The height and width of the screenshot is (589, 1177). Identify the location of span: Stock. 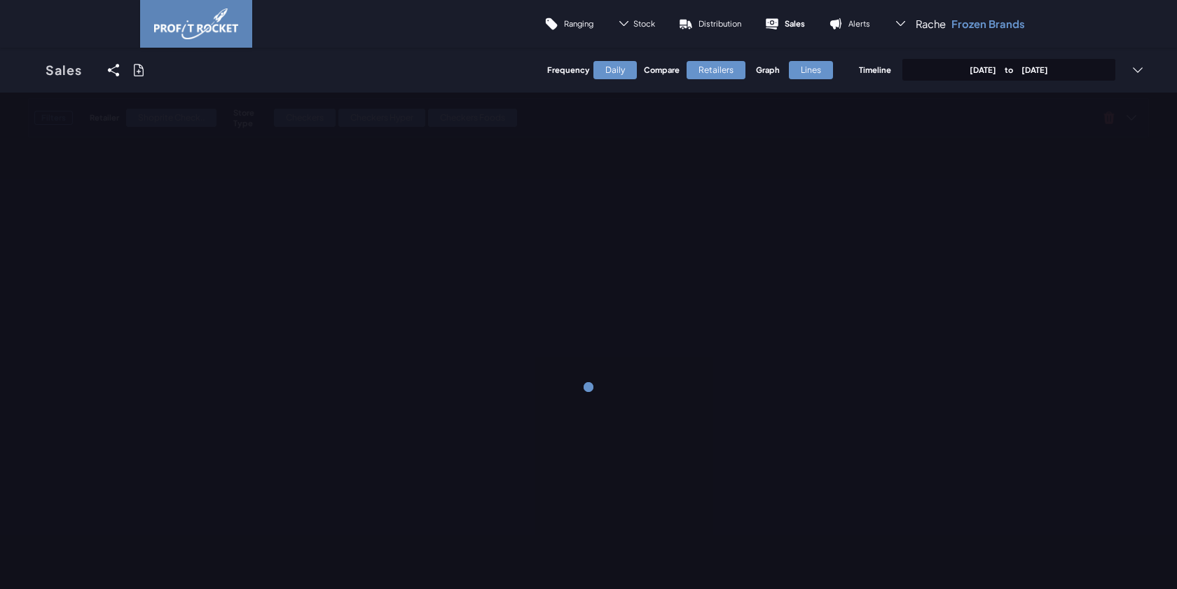
(644, 23).